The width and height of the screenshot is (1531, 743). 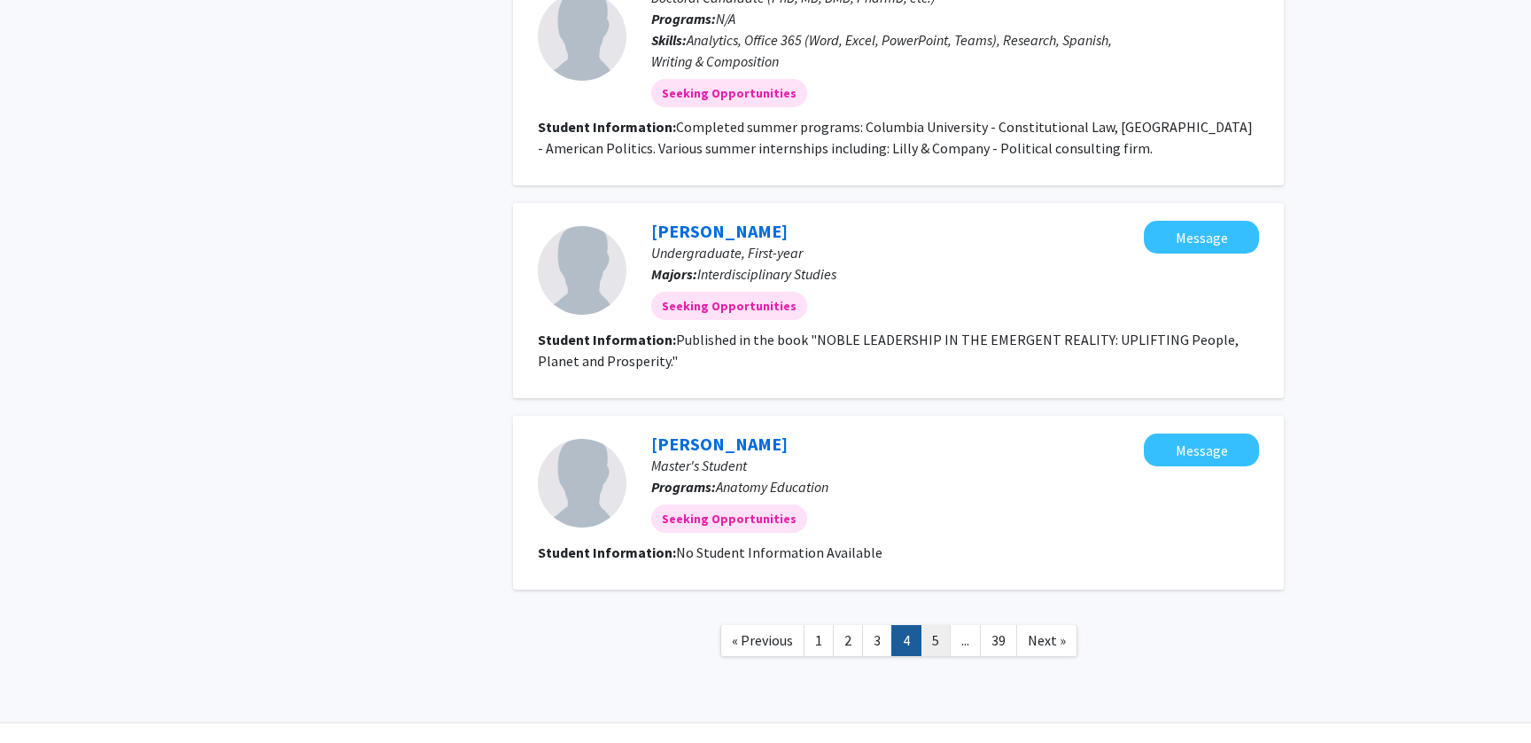 What do you see at coordinates (882, 51) in the screenshot?
I see `span: Analytics, Office 365 (Word, Excel, PowerPoint, Teams), Research, Spanish, Writing & Composition` at bounding box center [882, 51].